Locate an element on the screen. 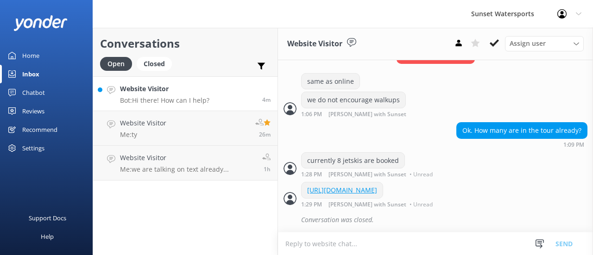  div: Inbox is located at coordinates (31, 74).